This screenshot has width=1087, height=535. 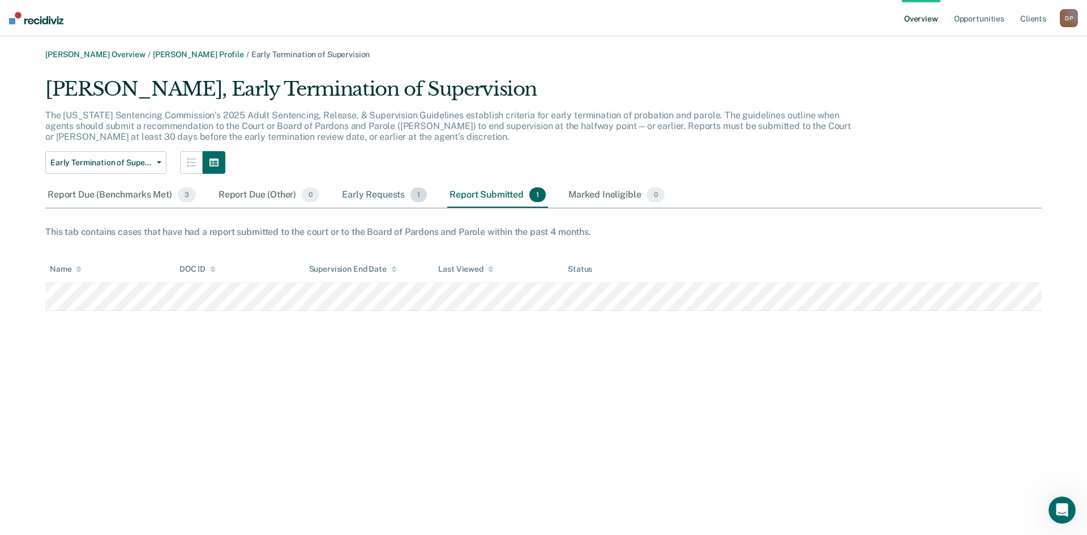 I want to click on span: 3, so click(x=187, y=195).